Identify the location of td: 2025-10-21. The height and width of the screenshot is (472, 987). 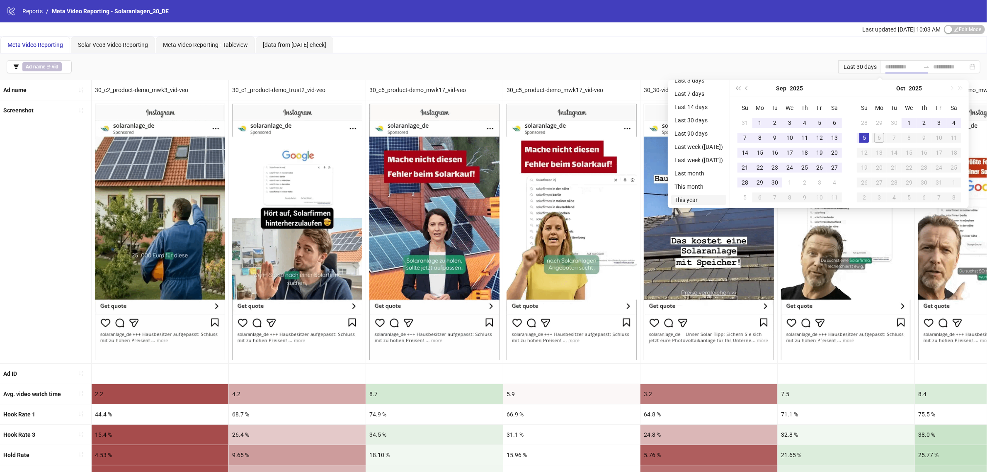
(894, 168).